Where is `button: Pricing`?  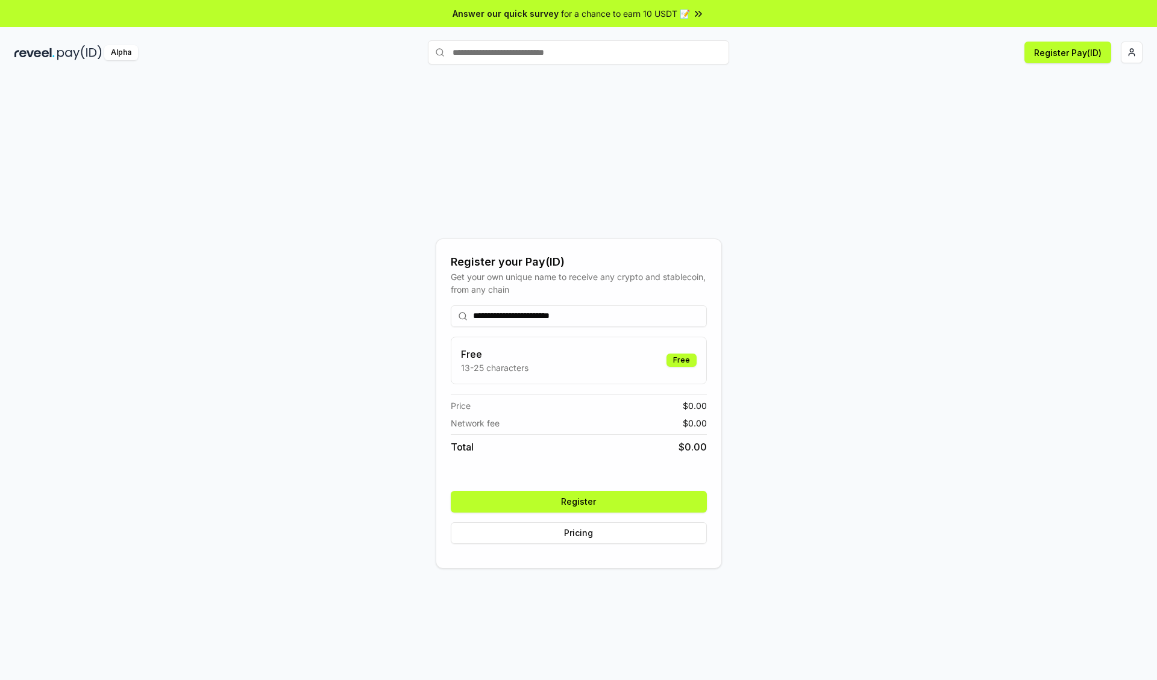 button: Pricing is located at coordinates (578, 533).